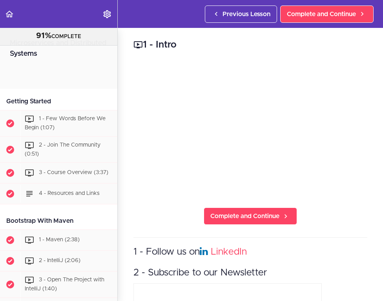 The height and width of the screenshot is (301, 383). I want to click on span: 1 - Maven (2:38), so click(59, 240).